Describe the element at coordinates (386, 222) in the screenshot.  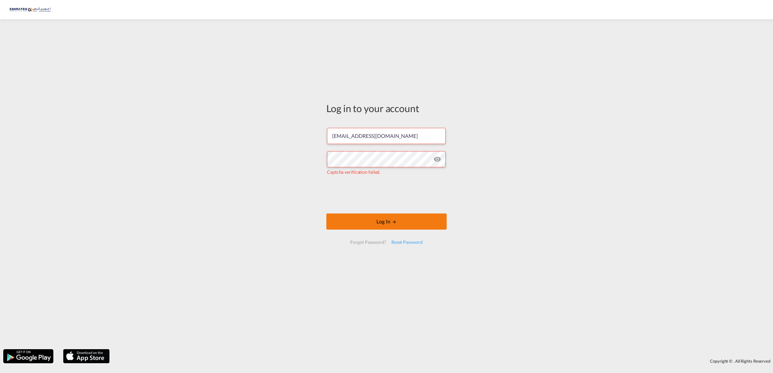
I see `button: LOGIN` at that location.